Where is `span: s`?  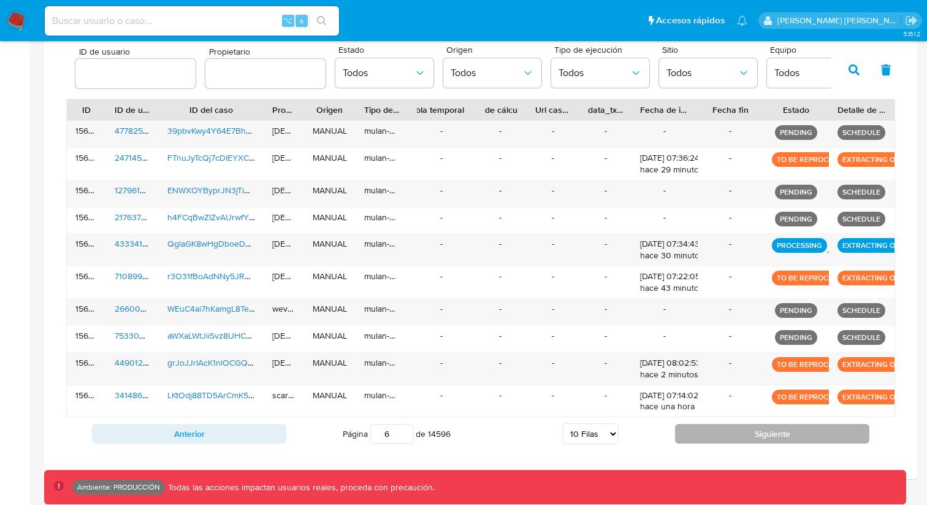
span: s is located at coordinates (302, 20).